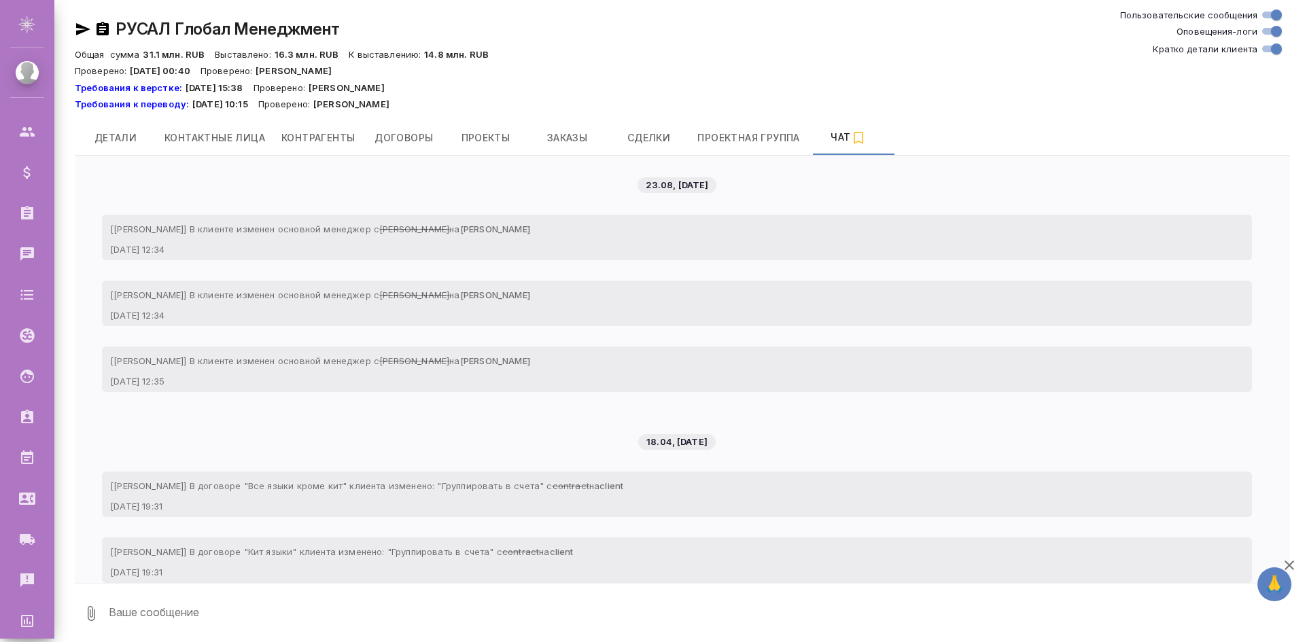  Describe the element at coordinates (1189, 15) in the screenshot. I see `span: Пользовательские сообщения` at that location.